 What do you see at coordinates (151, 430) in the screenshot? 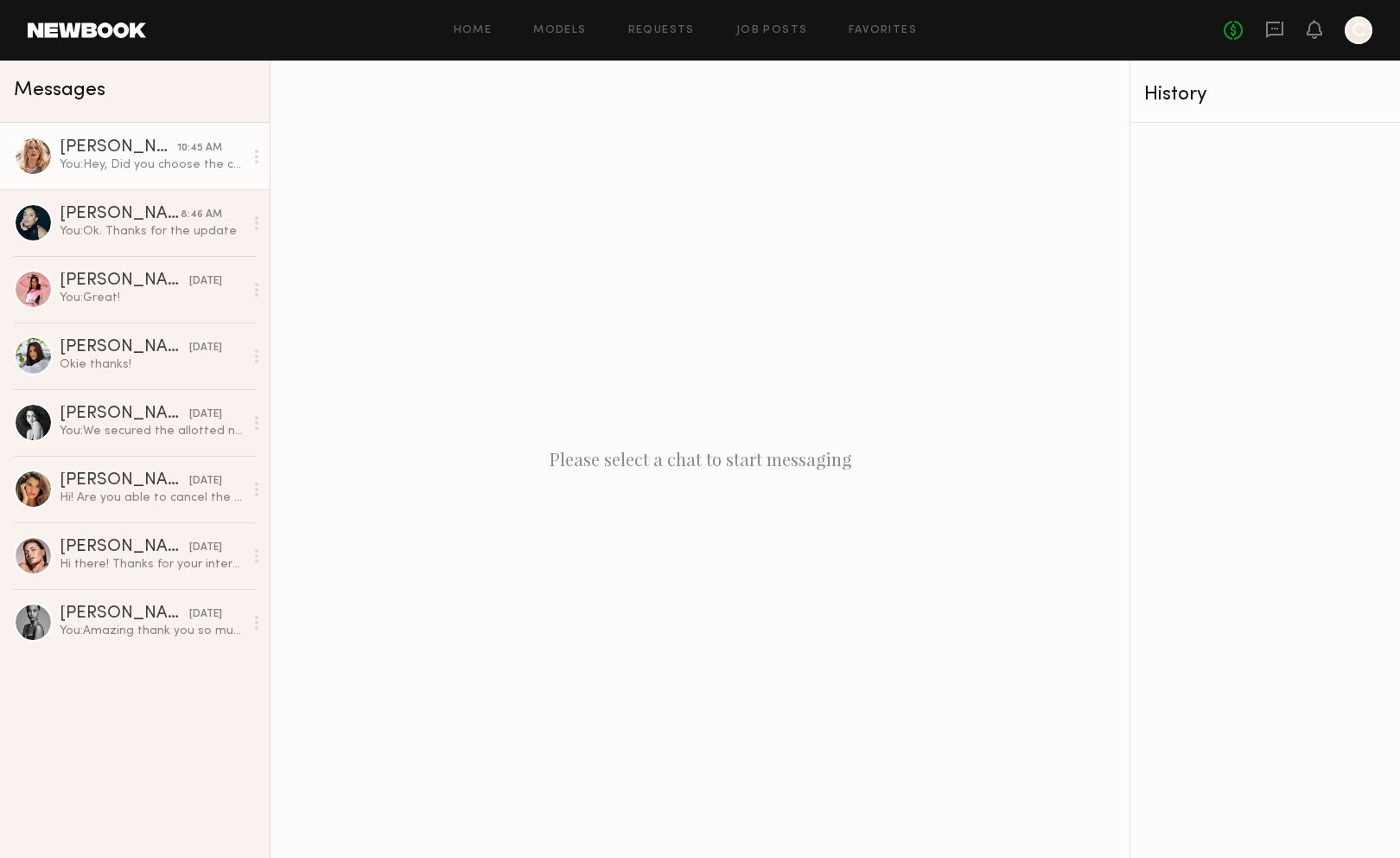
I see `div: You: We secured the allotted number of partnerships. I will reach out if we need additional conte...` at bounding box center [151, 430].